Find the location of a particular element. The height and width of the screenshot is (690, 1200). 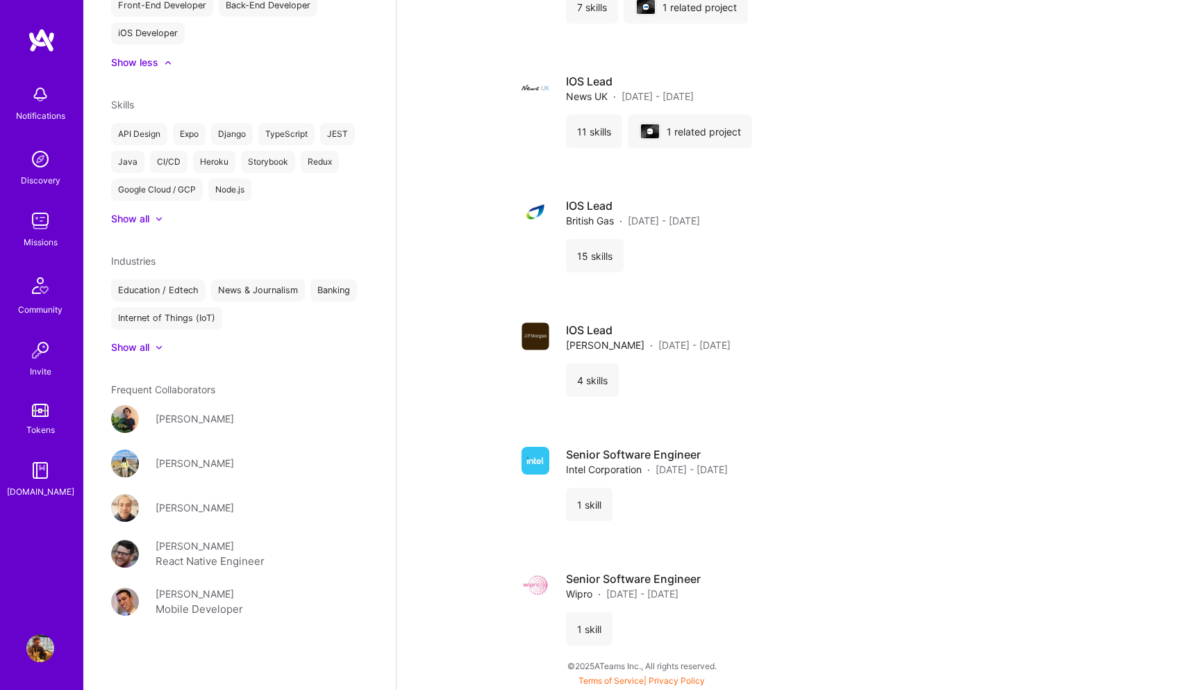

div: CI/CD is located at coordinates (169, 162).